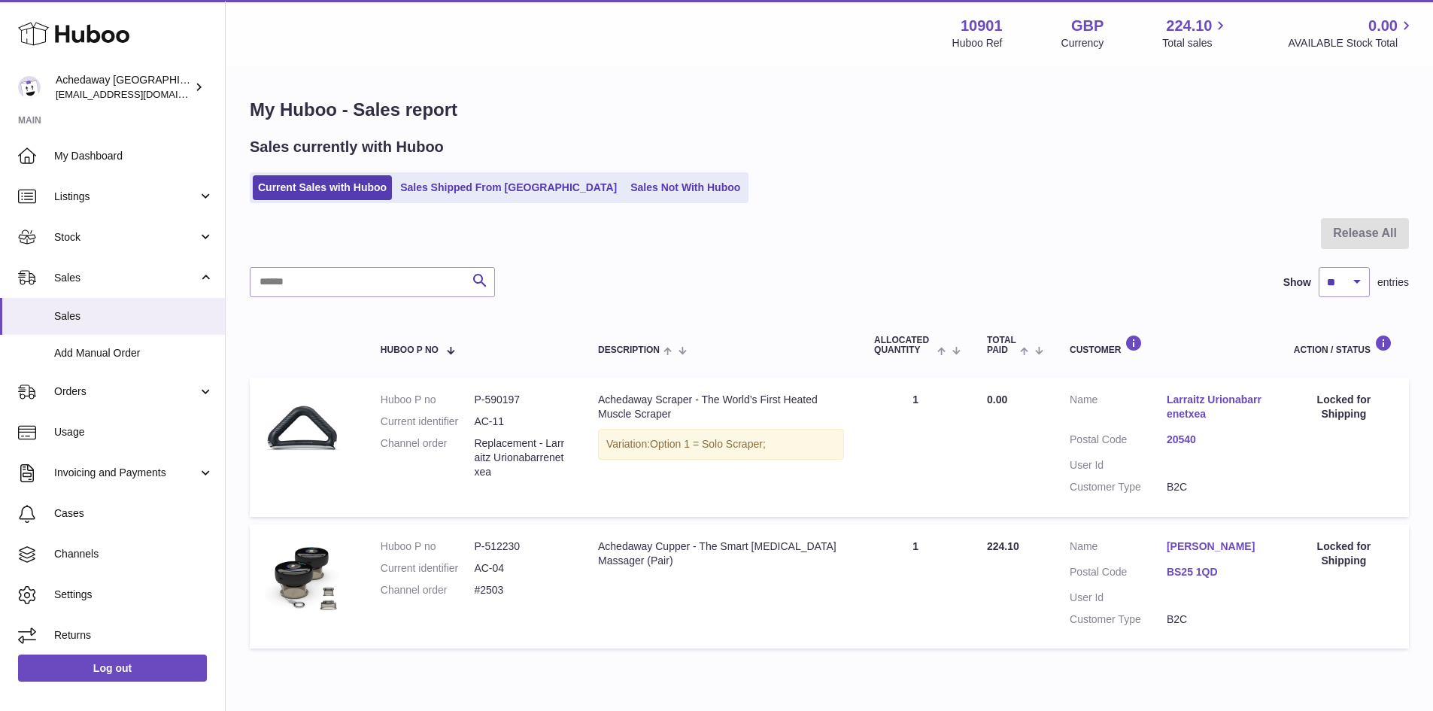 The width and height of the screenshot is (1433, 711). Describe the element at coordinates (1087, 26) in the screenshot. I see `strong: GBP` at that location.